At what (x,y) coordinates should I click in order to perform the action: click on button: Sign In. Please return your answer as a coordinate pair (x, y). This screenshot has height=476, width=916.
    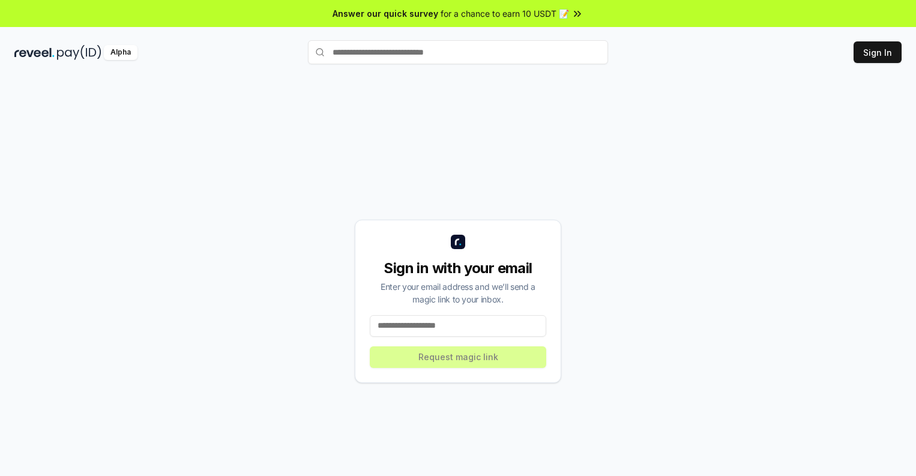
    Looking at the image, I should click on (878, 52).